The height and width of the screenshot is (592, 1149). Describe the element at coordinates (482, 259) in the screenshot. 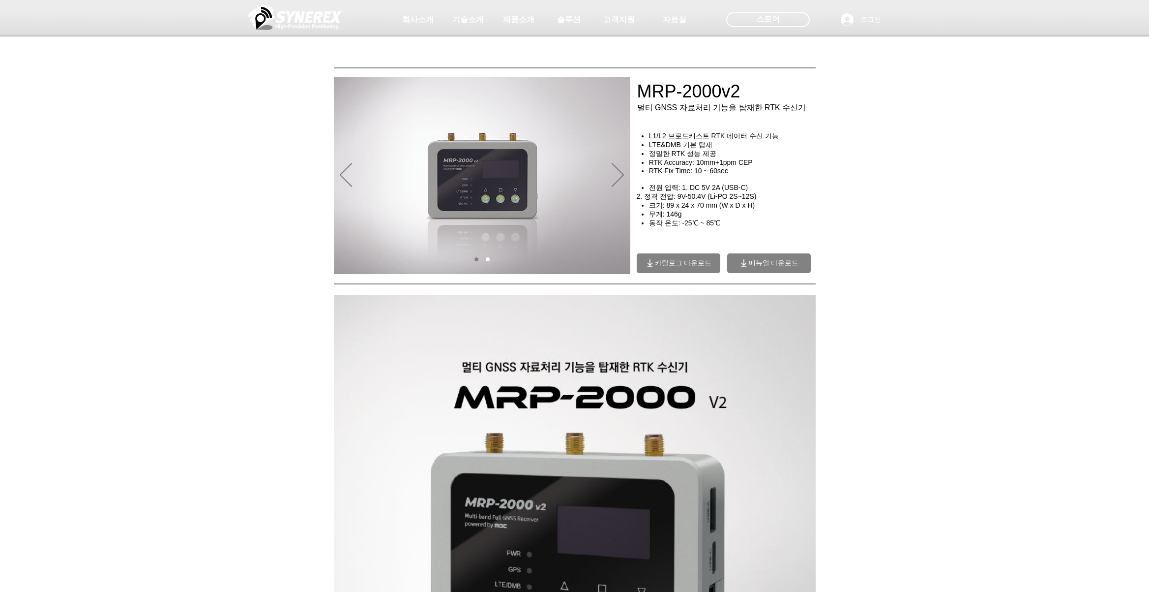

I see `nav: 슬라이드` at that location.